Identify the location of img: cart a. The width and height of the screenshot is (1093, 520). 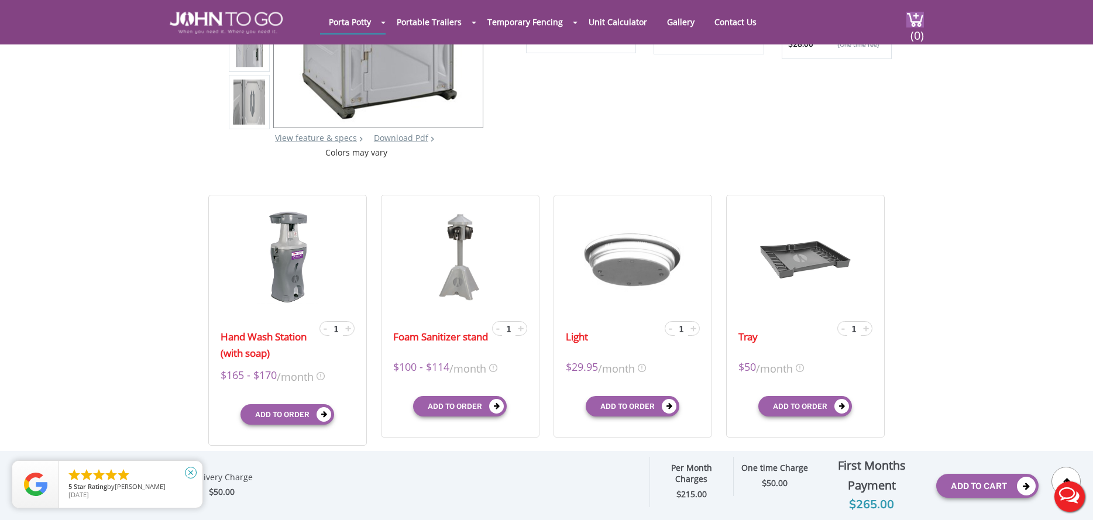
(915, 19).